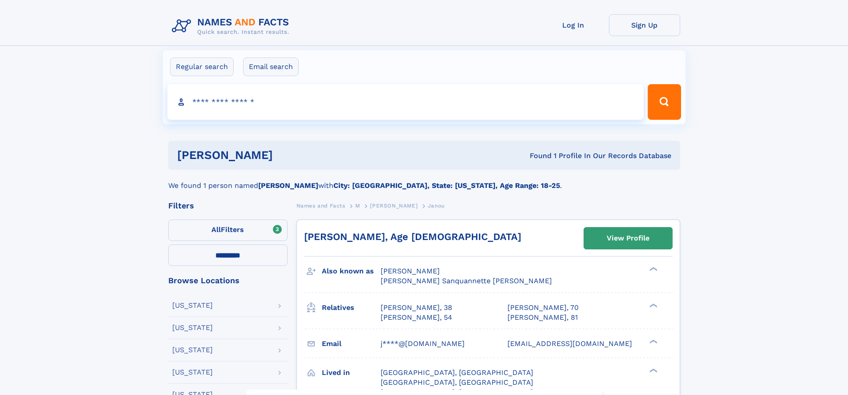  What do you see at coordinates (536, 156) in the screenshot?
I see `div: Found 1 Profile In Our Records Database` at bounding box center [536, 156].